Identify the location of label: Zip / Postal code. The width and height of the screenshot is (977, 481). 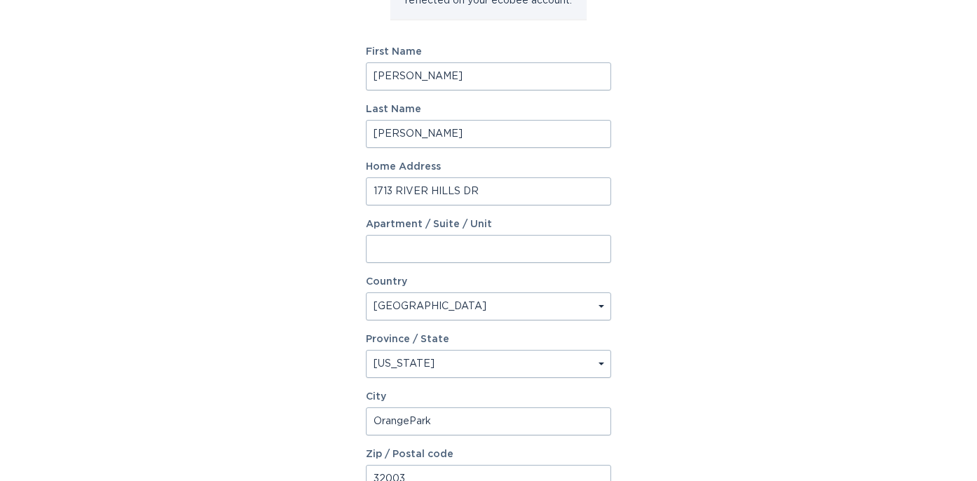
(489, 454).